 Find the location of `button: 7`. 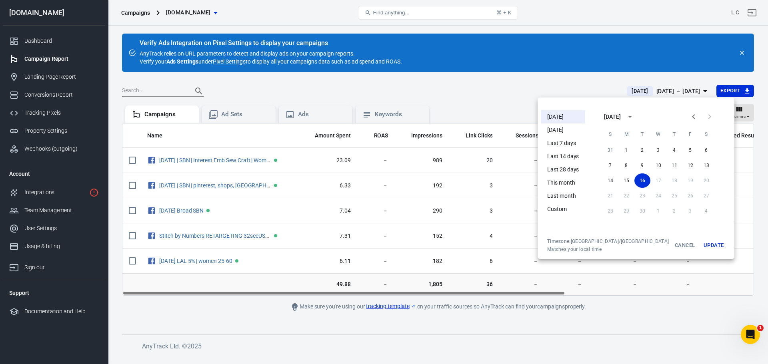

button: 7 is located at coordinates (610, 166).